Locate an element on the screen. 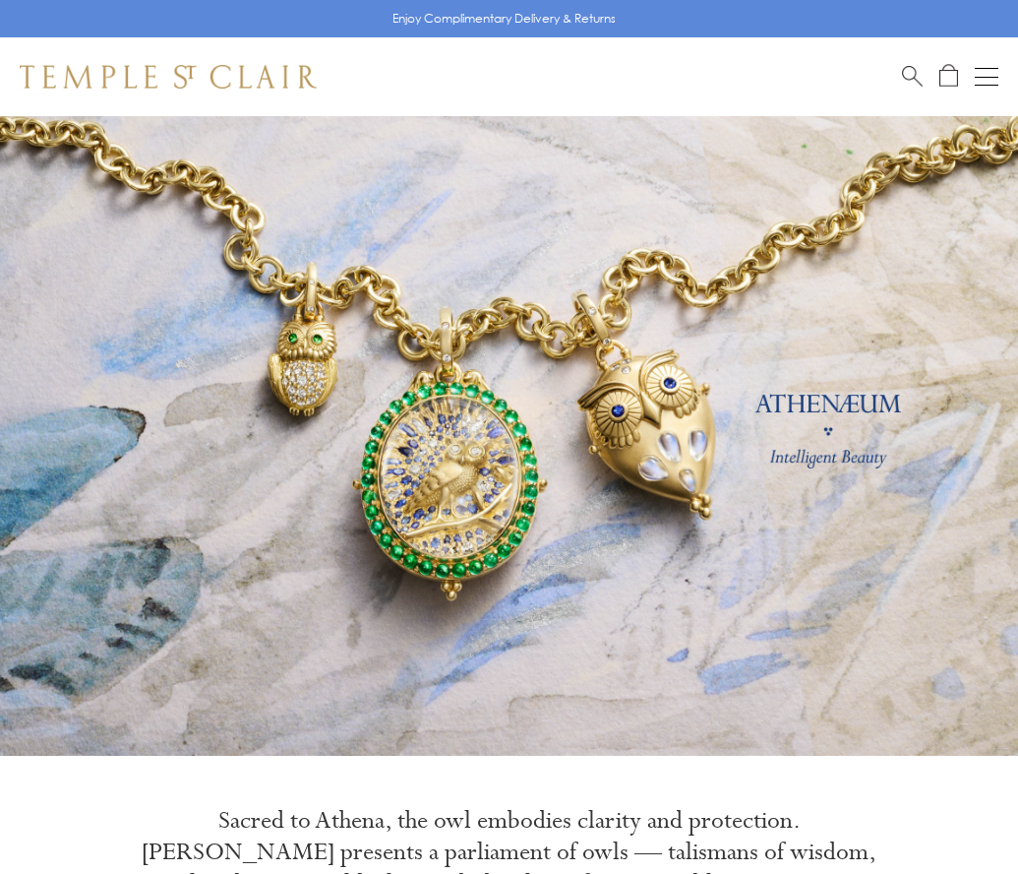 The height and width of the screenshot is (874, 1018). a: Open Shopping Bag is located at coordinates (948, 76).